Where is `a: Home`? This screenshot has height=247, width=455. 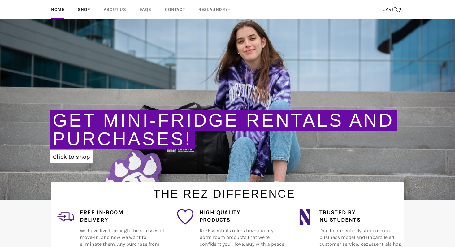
a: Home is located at coordinates (58, 9).